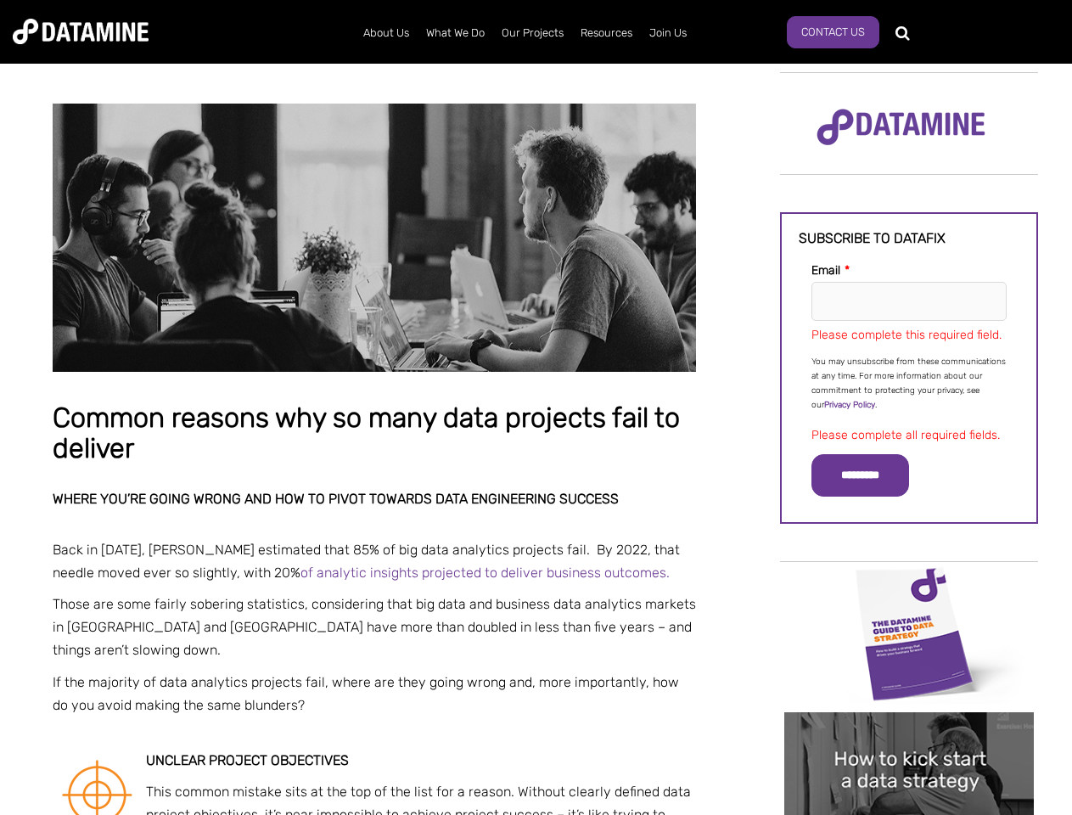  Describe the element at coordinates (374, 694) in the screenshot. I see `p: If the majority of data analytics projects fail, where are they going wrong and, more importantly...` at that location.